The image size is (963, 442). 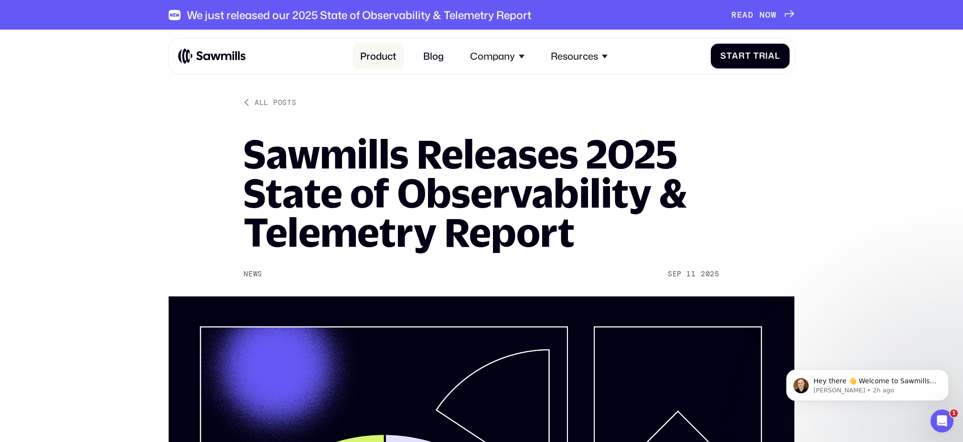 What do you see at coordinates (690, 274) in the screenshot?
I see `div: 11` at bounding box center [690, 274].